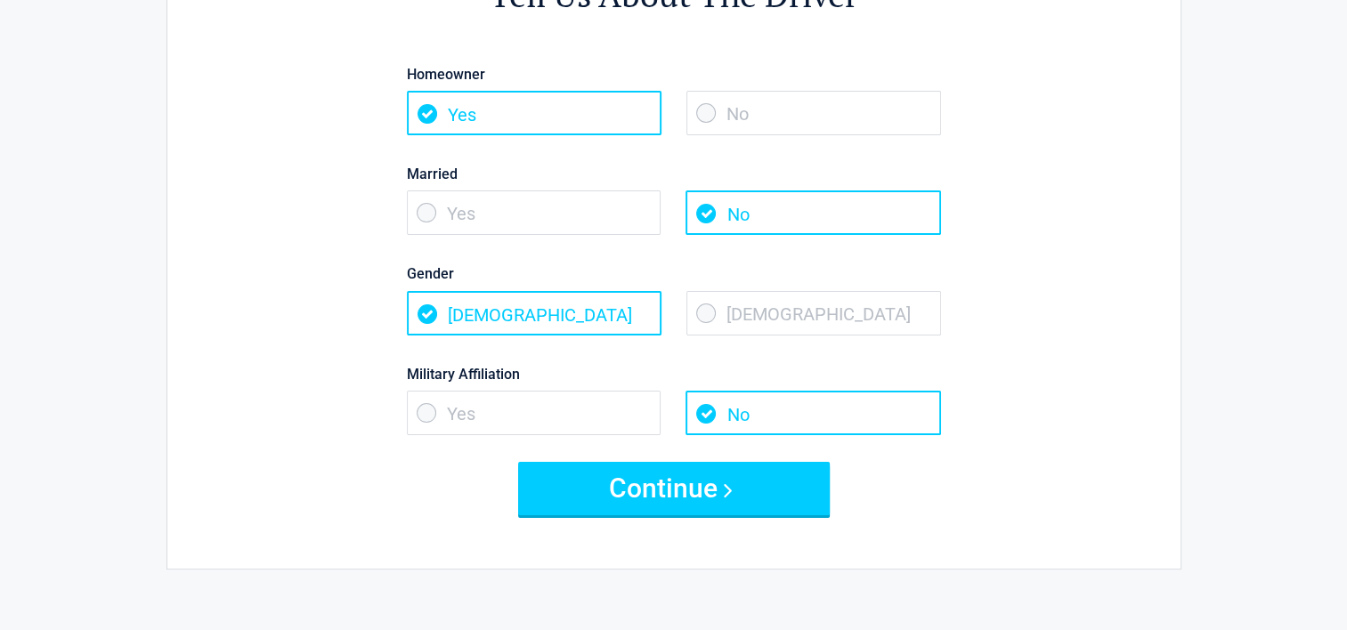  I want to click on label: Homeowner, so click(674, 74).